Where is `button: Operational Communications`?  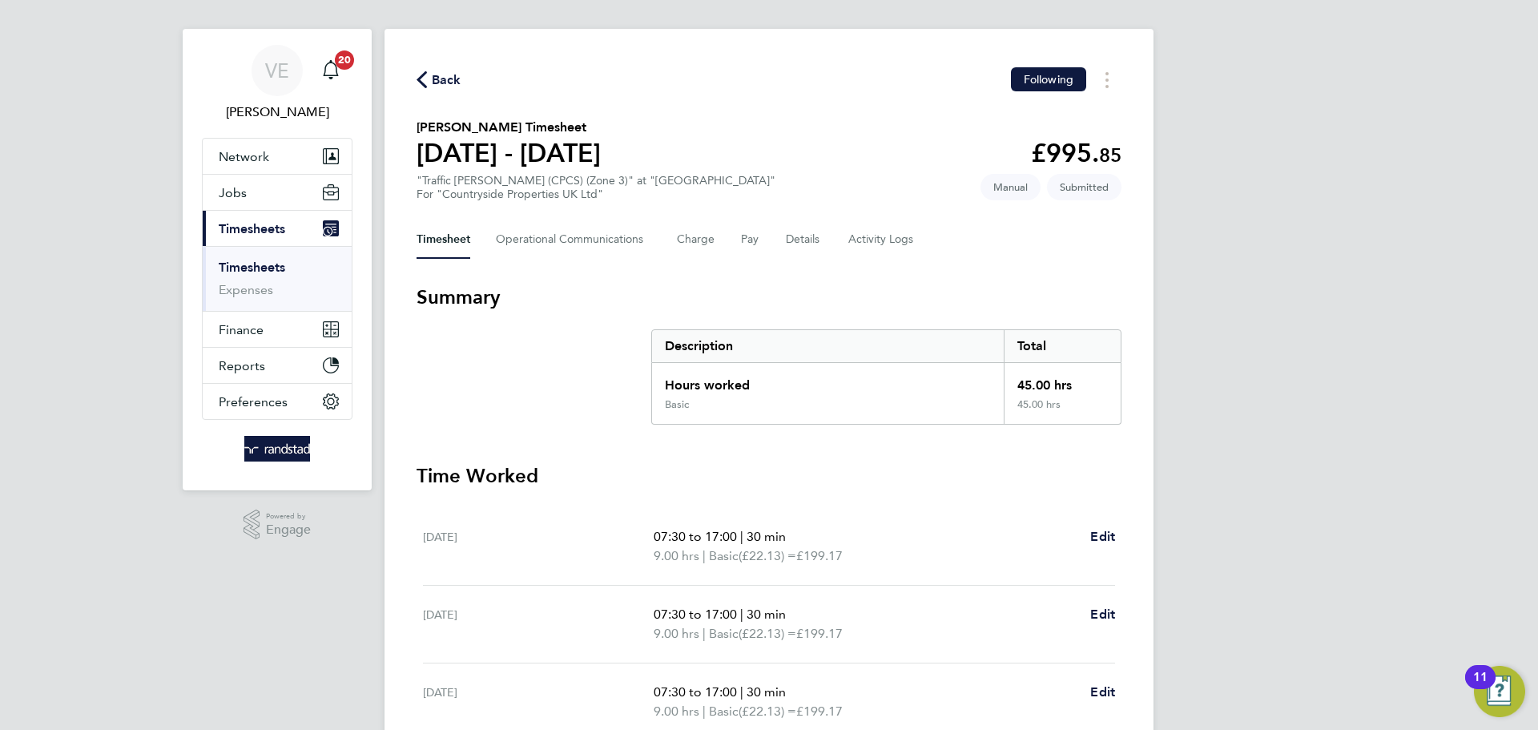
button: Operational Communications is located at coordinates (574, 240).